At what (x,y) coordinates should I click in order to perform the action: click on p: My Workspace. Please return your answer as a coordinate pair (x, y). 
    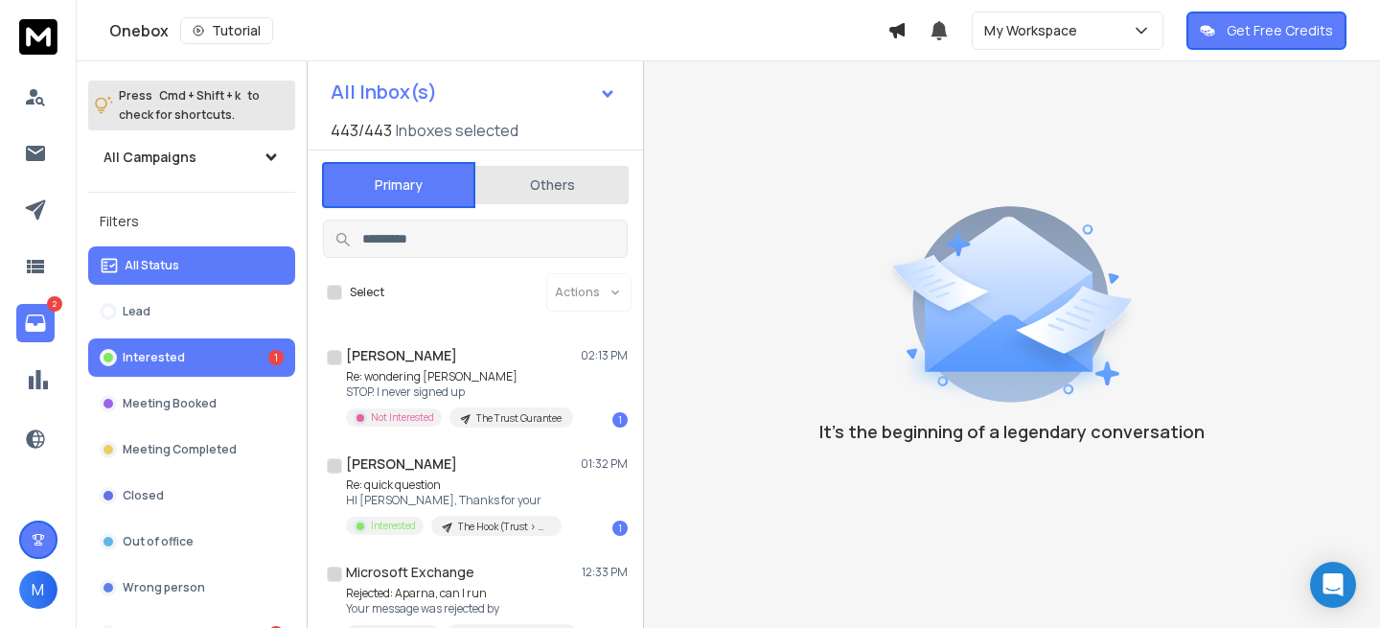
    Looking at the image, I should click on (1034, 31).